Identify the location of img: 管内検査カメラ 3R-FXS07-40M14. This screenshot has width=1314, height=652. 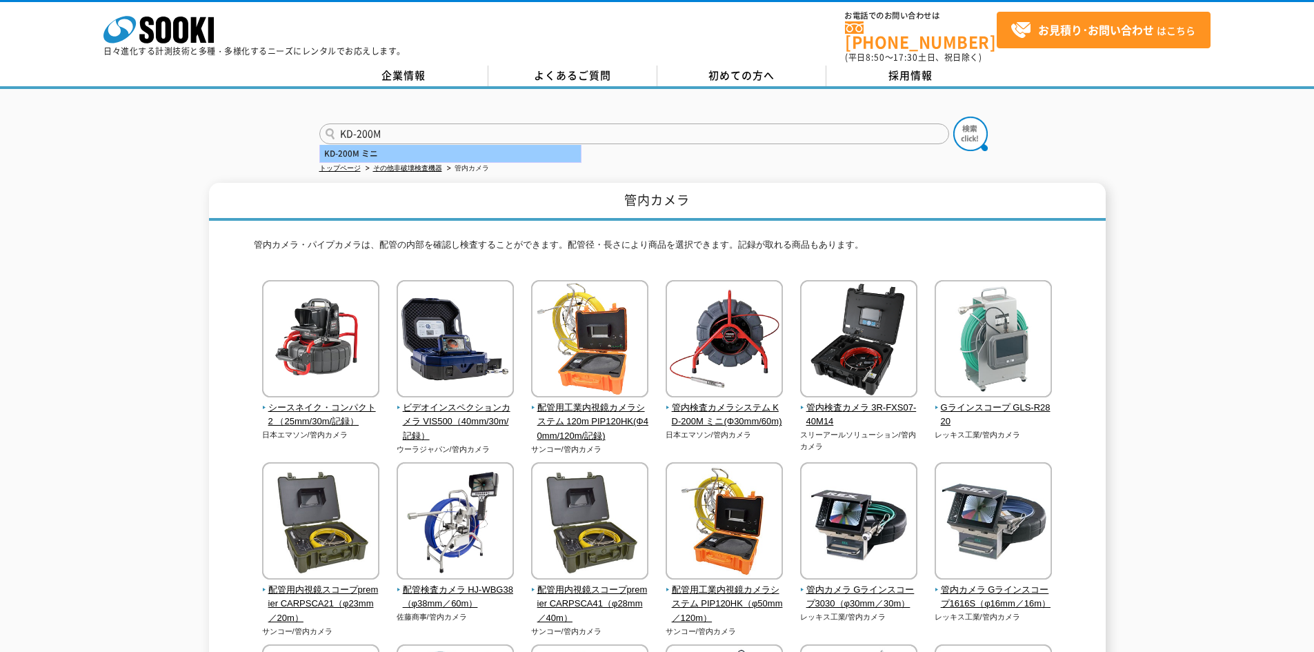
(859, 340).